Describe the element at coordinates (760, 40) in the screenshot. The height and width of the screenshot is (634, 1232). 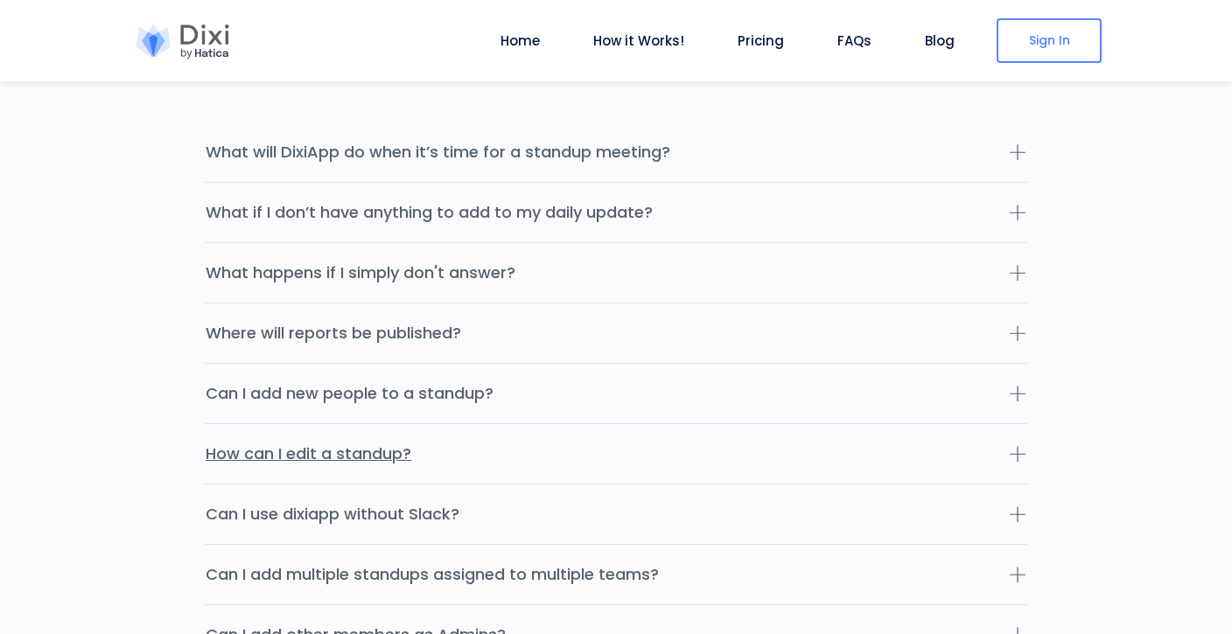
I see `a: Pricing` at that location.